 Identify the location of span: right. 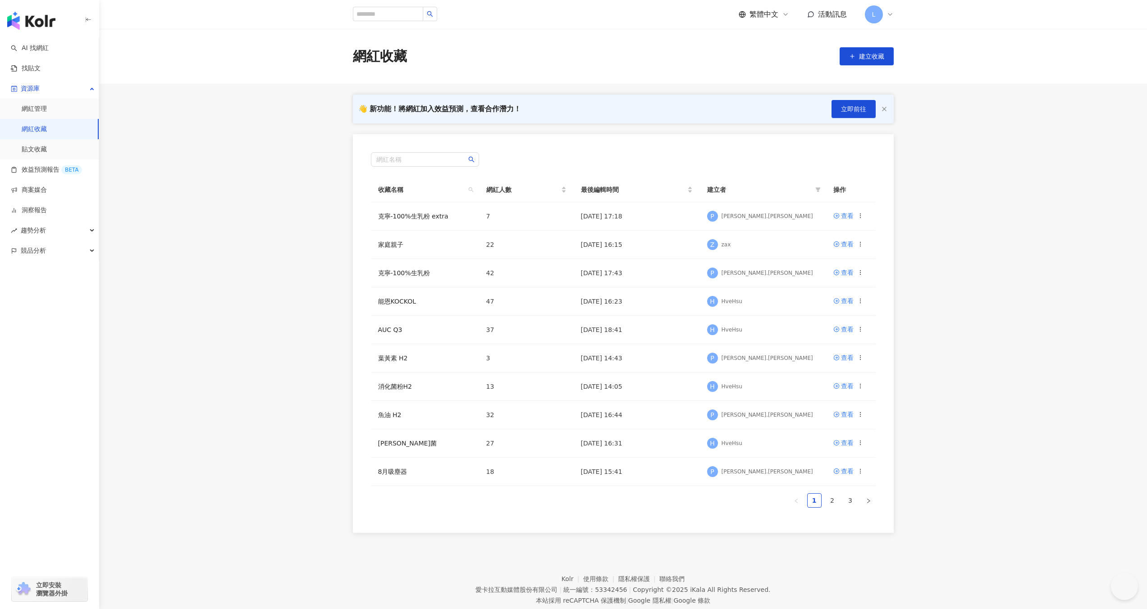
(869, 501).